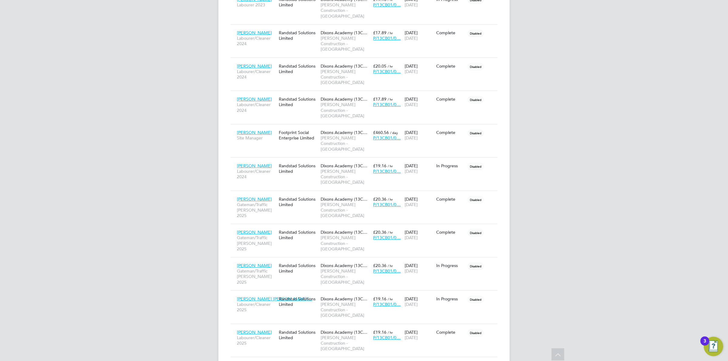  What do you see at coordinates (256, 138) in the screenshot?
I see `span: Site Manager` at bounding box center [256, 138].